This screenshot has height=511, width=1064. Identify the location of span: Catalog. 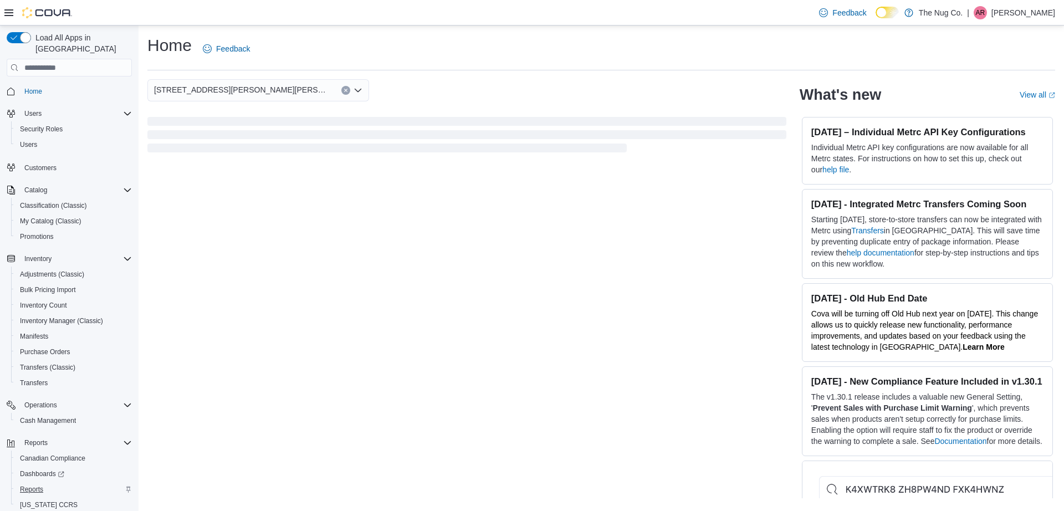
(76, 190).